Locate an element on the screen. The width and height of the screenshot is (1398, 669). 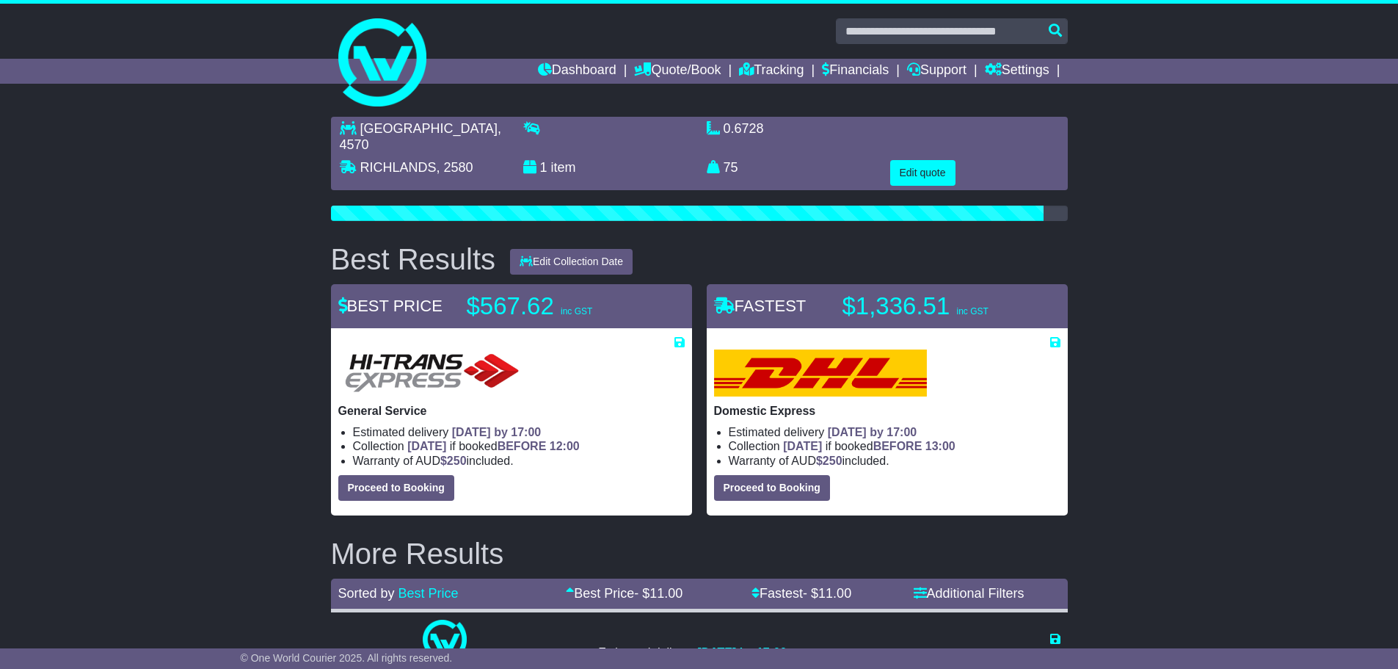
span: RICHLANDS is located at coordinates (399, 167).